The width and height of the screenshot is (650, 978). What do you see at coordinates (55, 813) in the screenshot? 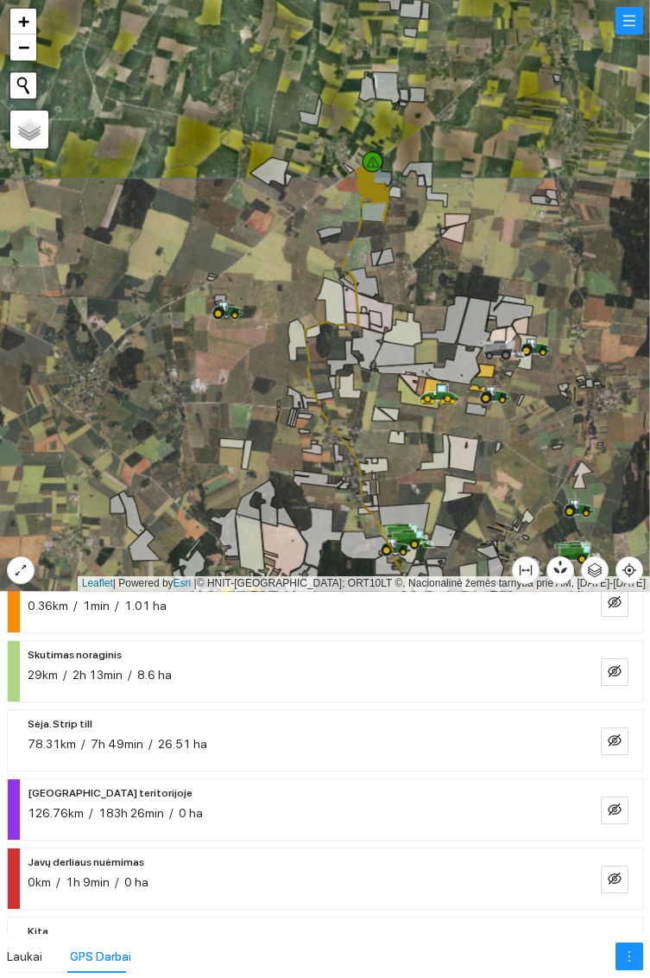
I see `span: 126.76km` at bounding box center [55, 813].